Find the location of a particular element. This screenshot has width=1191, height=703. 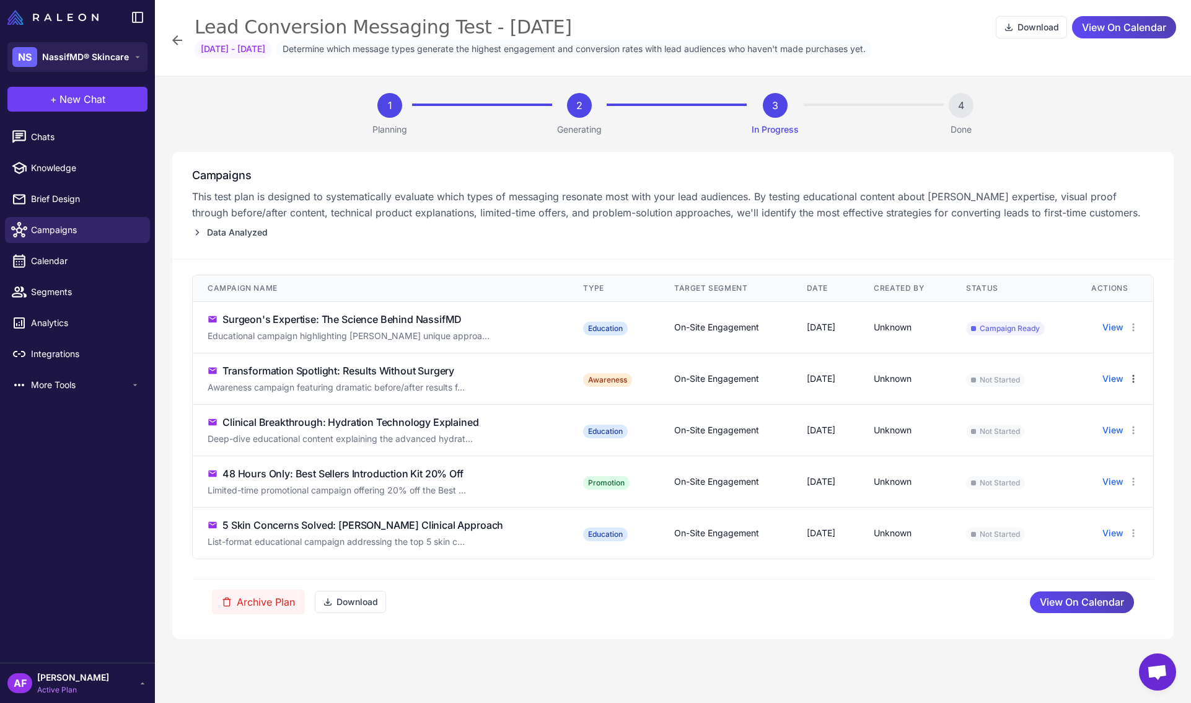

button: NSNassifMD® Skincare is located at coordinates (77, 57).